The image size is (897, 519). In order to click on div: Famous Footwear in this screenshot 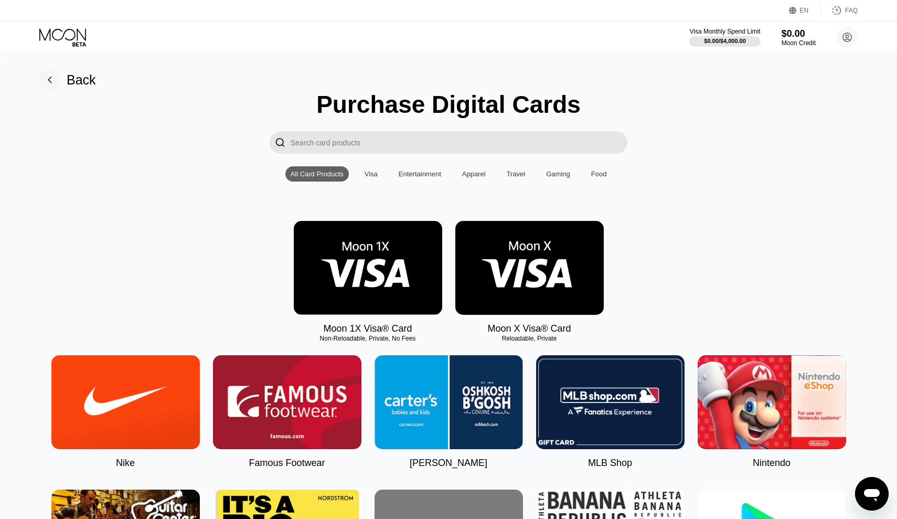, I will do `click(286, 463)`.